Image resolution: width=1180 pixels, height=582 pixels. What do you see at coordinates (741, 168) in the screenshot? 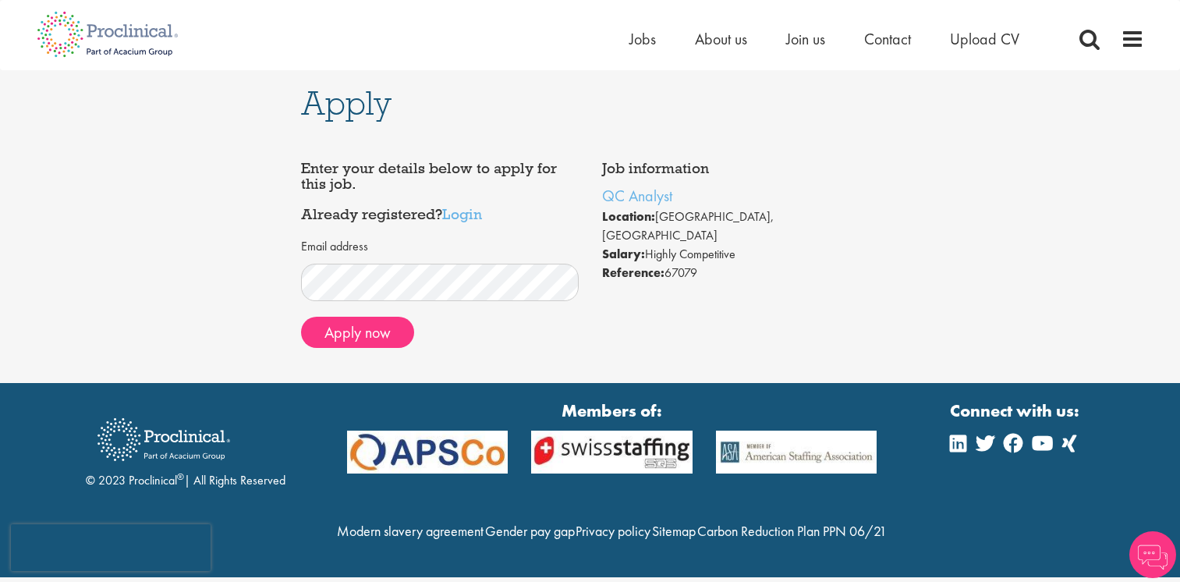
I see `h4: Job information` at bounding box center [741, 168].